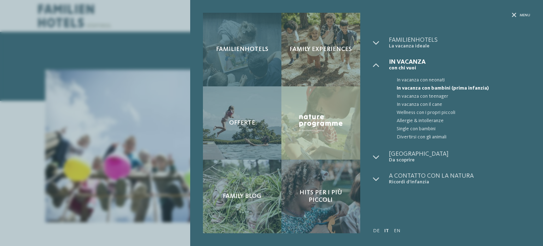 This screenshot has width=543, height=246. What do you see at coordinates (460, 121) in the screenshot?
I see `a: Allergie & intolleranze` at bounding box center [460, 121].